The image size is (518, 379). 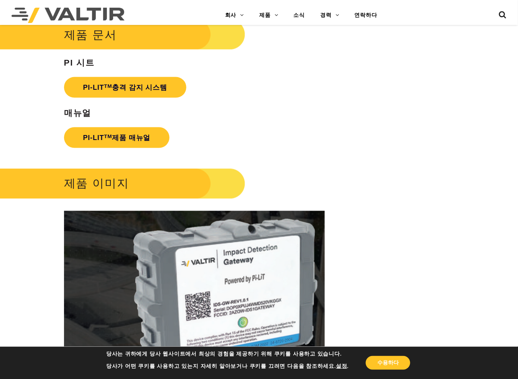 I want to click on button: 설정, so click(x=342, y=366).